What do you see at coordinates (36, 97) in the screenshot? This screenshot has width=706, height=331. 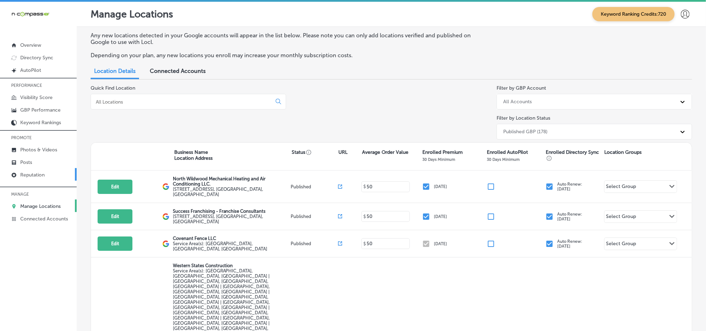 I see `p: Visibility Score` at bounding box center [36, 97].